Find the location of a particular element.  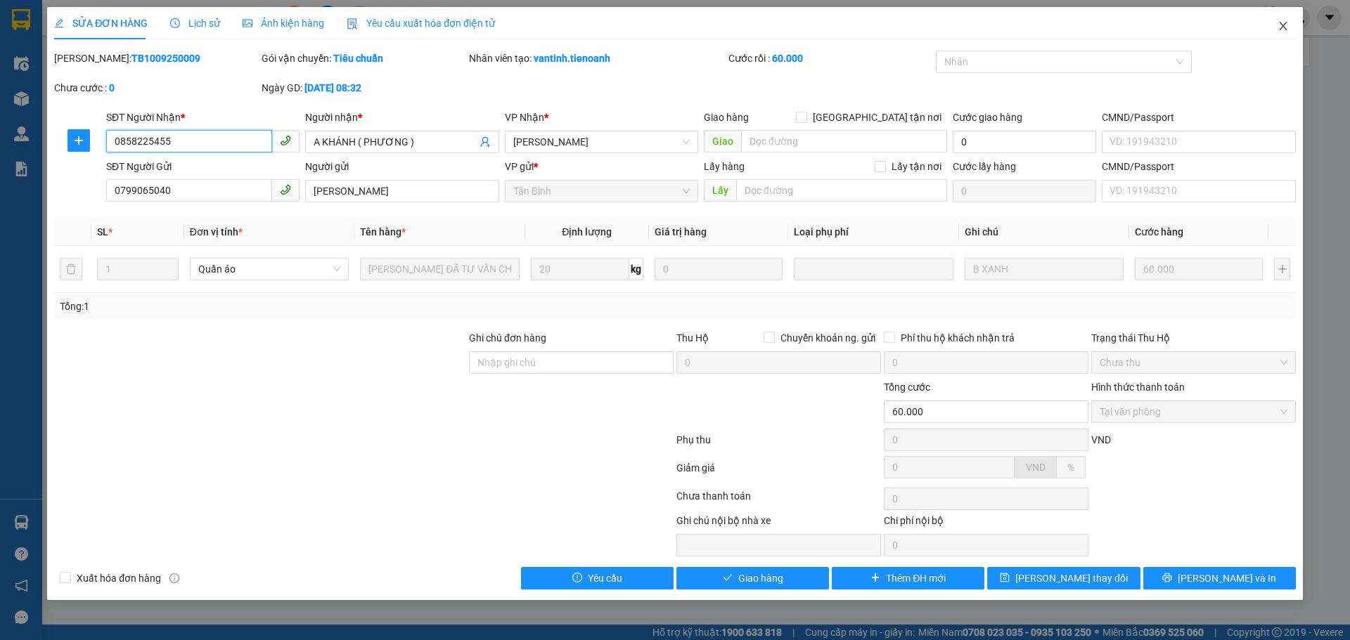

button: plusThêm ĐH mới is located at coordinates (907, 579).